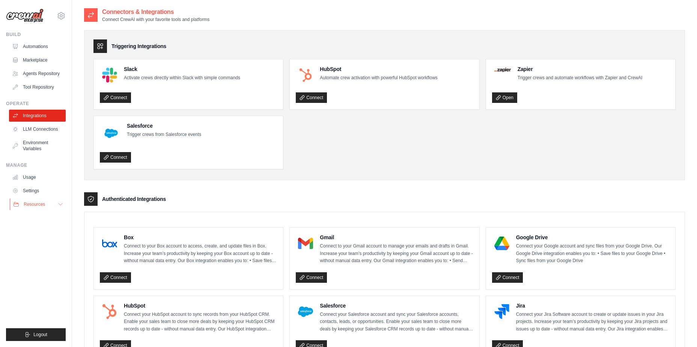 Image resolution: width=697 pixels, height=347 pixels. I want to click on p: Connect CrewAI with your favorite tools and platforms, so click(156, 20).